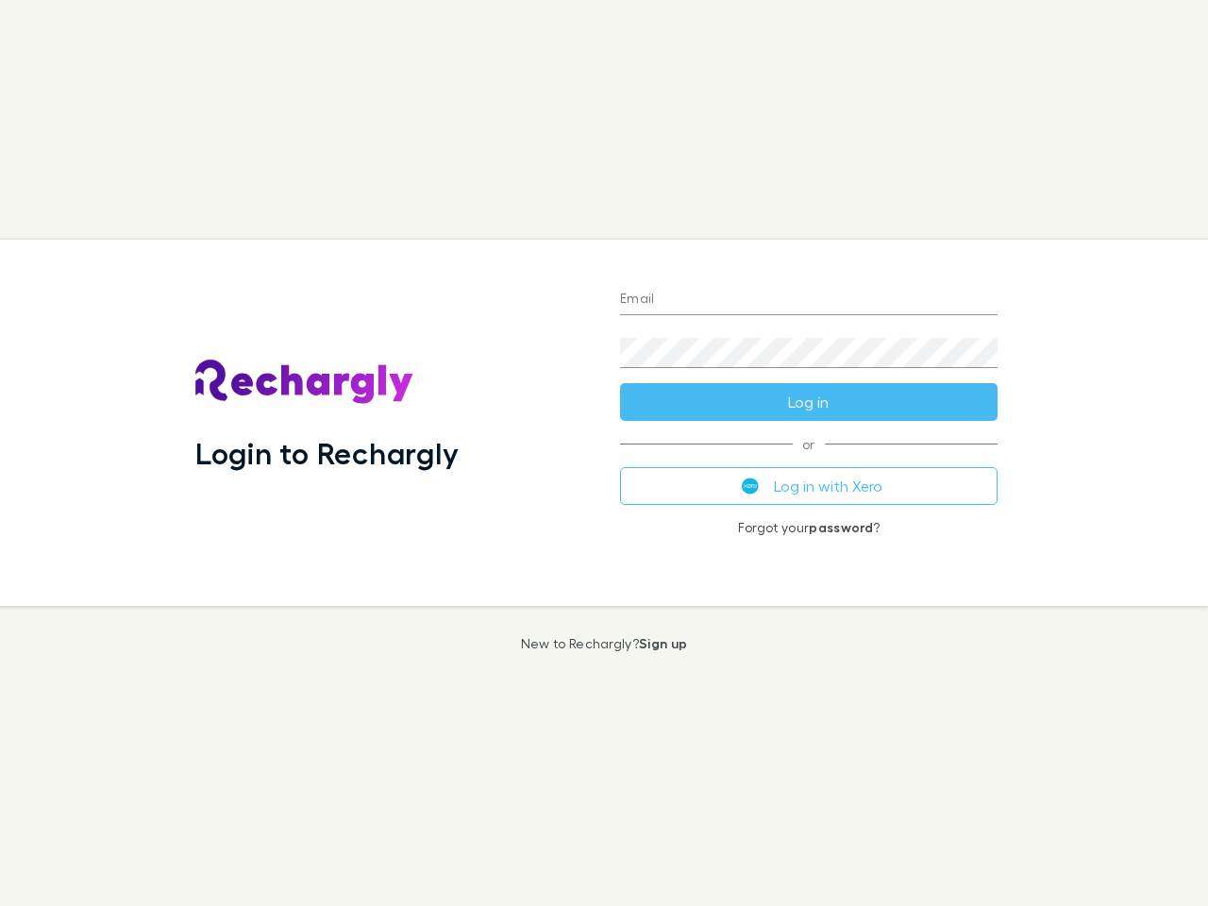 This screenshot has width=1208, height=906. Describe the element at coordinates (305, 382) in the screenshot. I see `img: Rechargly's Logo` at that location.